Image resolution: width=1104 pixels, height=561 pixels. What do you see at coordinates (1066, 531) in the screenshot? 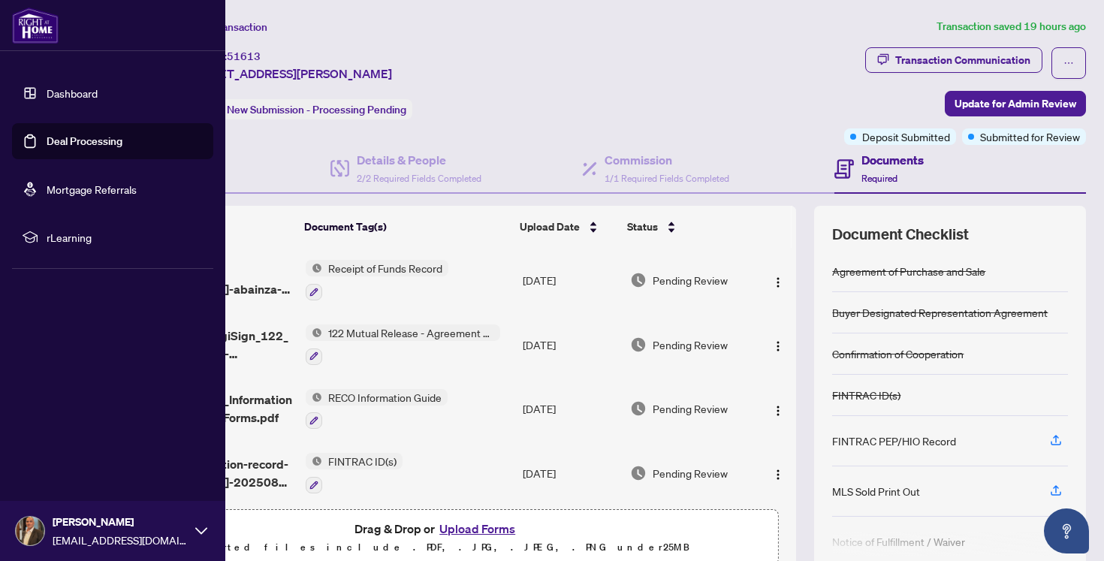
I see `button: Open asap` at bounding box center [1066, 531].